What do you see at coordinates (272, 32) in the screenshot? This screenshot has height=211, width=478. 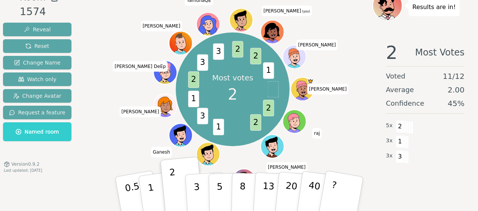 I see `button: Click to change your avatar` at bounding box center [272, 32].